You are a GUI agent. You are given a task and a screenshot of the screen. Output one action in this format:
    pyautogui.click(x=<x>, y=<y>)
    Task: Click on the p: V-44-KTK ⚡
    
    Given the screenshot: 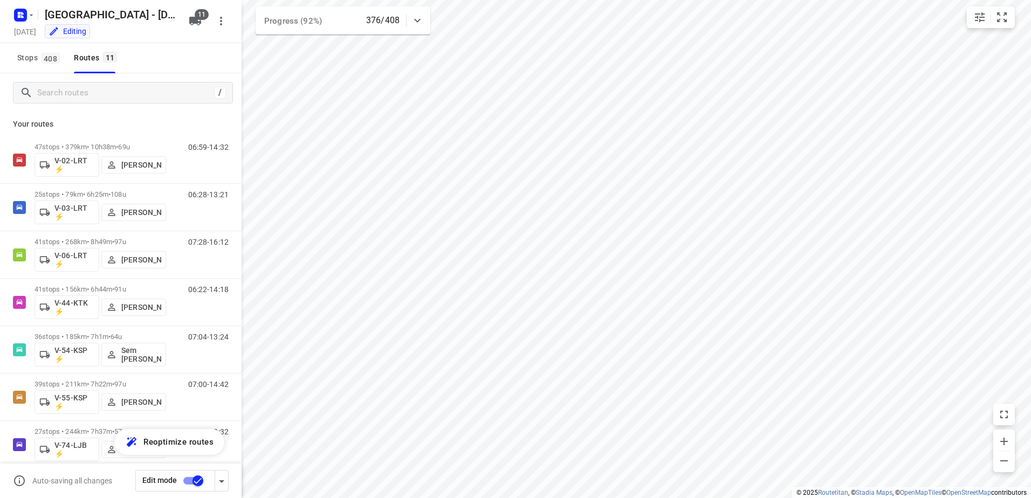 What is the action you would take?
    pyautogui.click(x=74, y=307)
    